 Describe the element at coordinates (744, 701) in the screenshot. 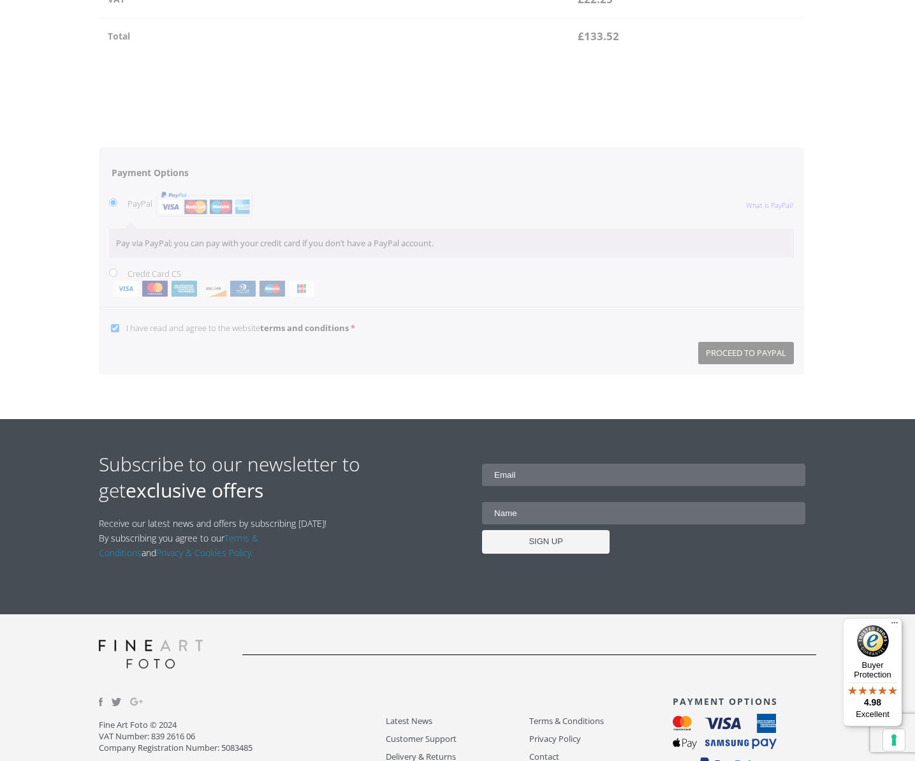

I see `h3: PAYMENT OPTIONS` at that location.